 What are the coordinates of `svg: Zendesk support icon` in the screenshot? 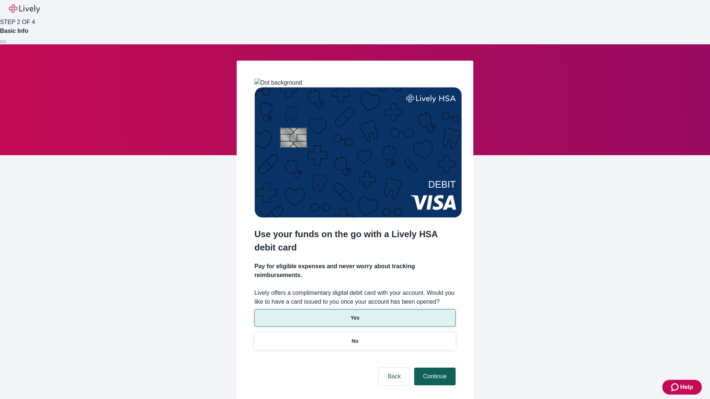 It's located at (675, 387).